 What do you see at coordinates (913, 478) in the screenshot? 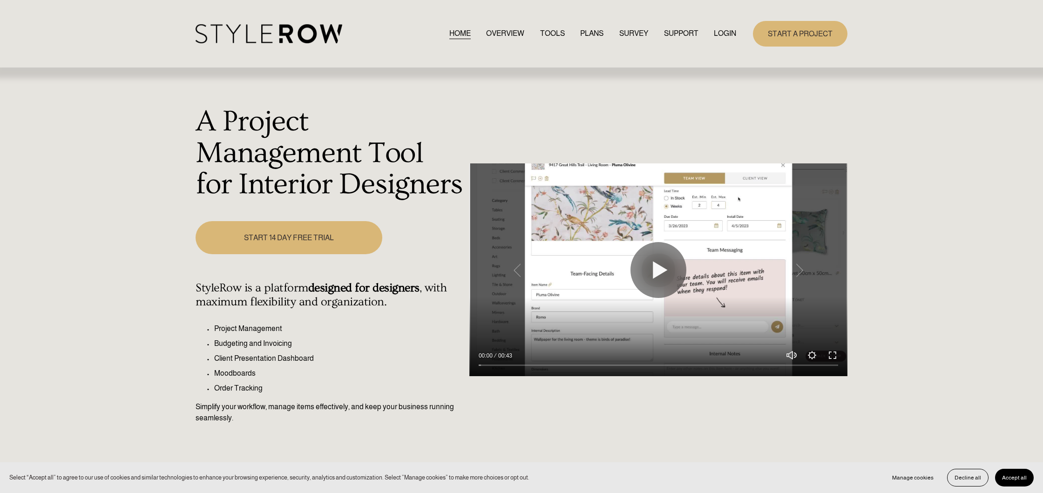
I see `button: Manage cookies` at bounding box center [913, 478].